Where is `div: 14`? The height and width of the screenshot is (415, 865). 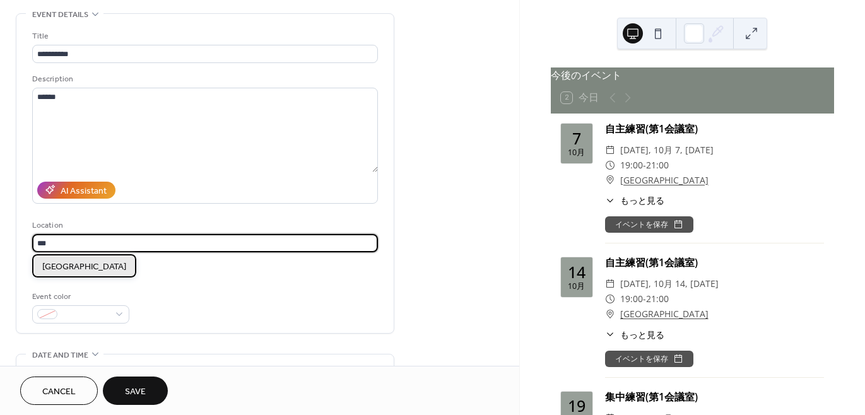
div: 14 is located at coordinates (577, 272).